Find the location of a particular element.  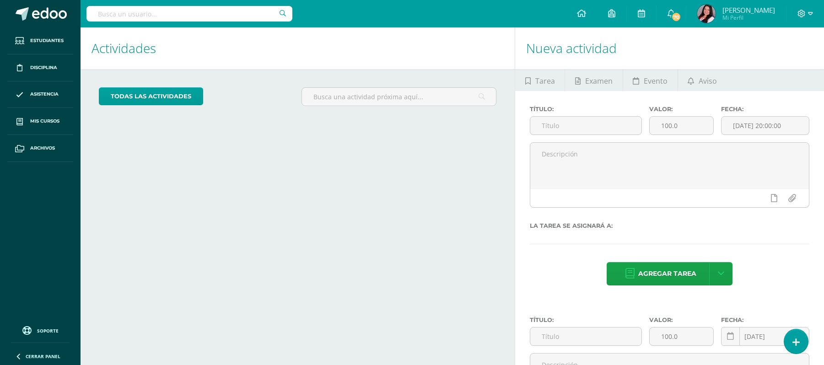

a: Evento is located at coordinates (650, 80).